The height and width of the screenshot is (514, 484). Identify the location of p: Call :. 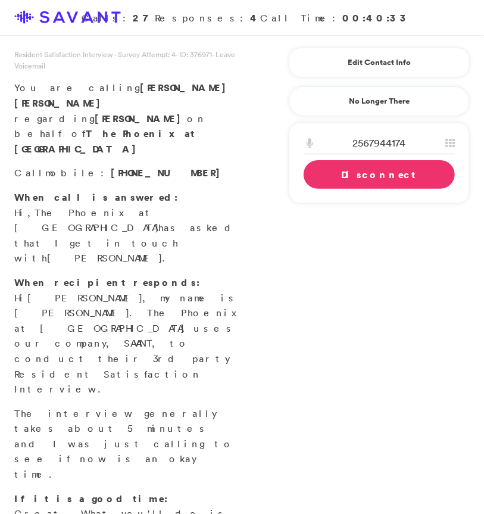
(129, 173).